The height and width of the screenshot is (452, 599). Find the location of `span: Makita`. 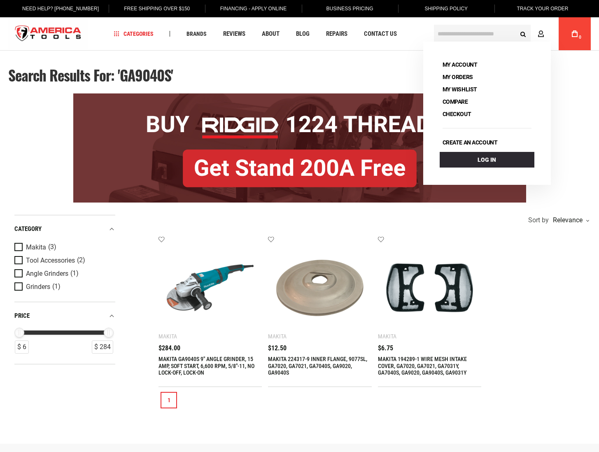

span: Makita is located at coordinates (36, 248).